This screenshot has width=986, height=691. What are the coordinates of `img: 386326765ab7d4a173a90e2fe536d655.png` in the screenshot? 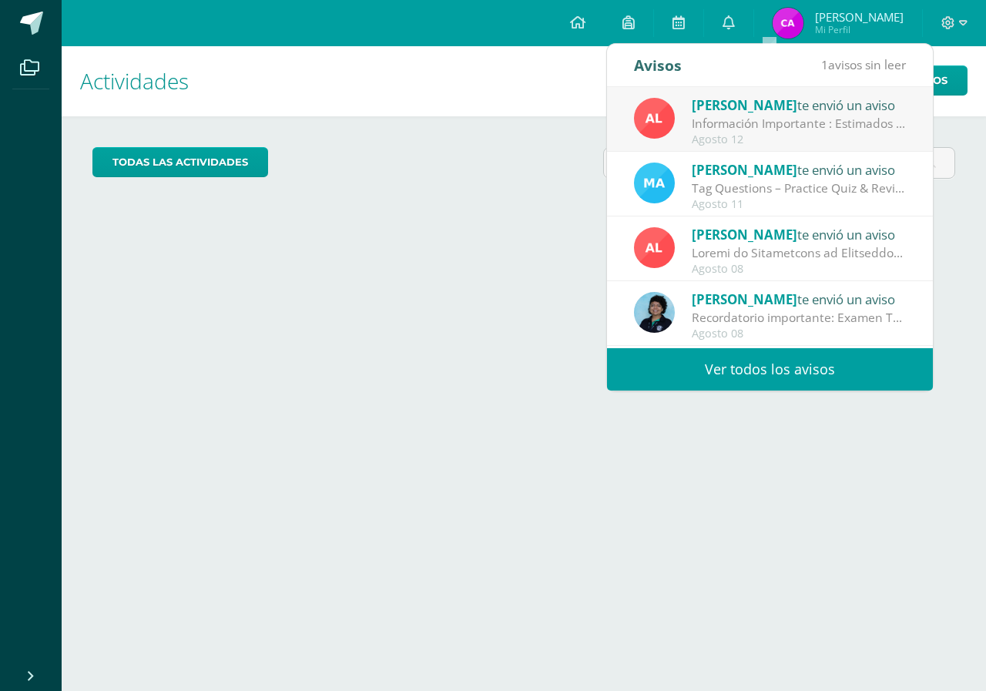 It's located at (788, 23).